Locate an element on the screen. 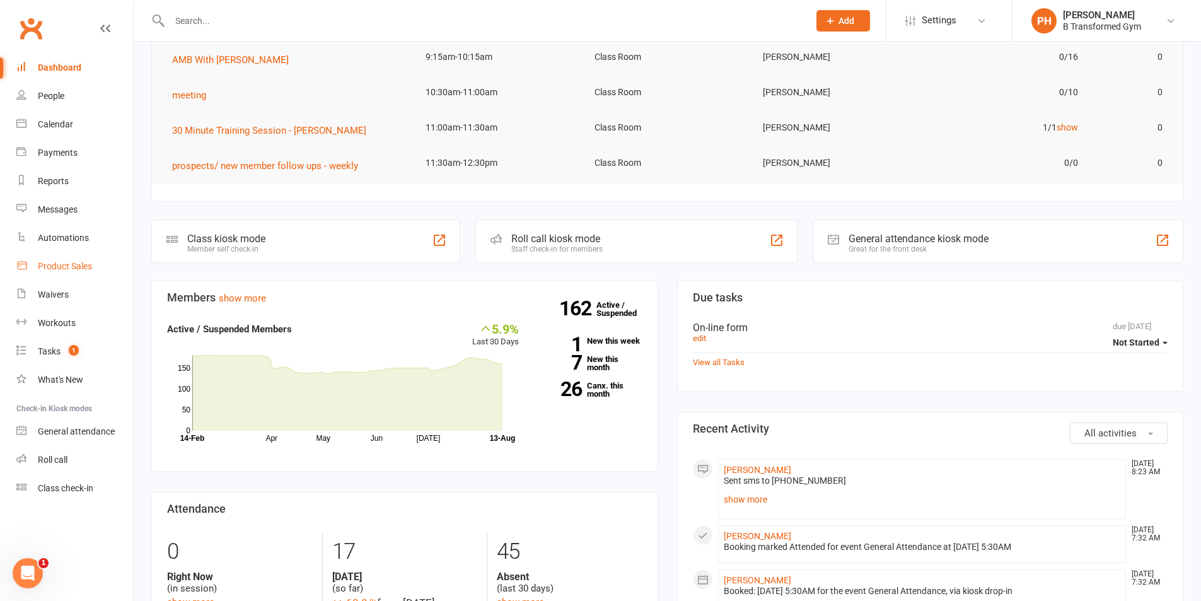  button: All activities is located at coordinates (1118, 433).